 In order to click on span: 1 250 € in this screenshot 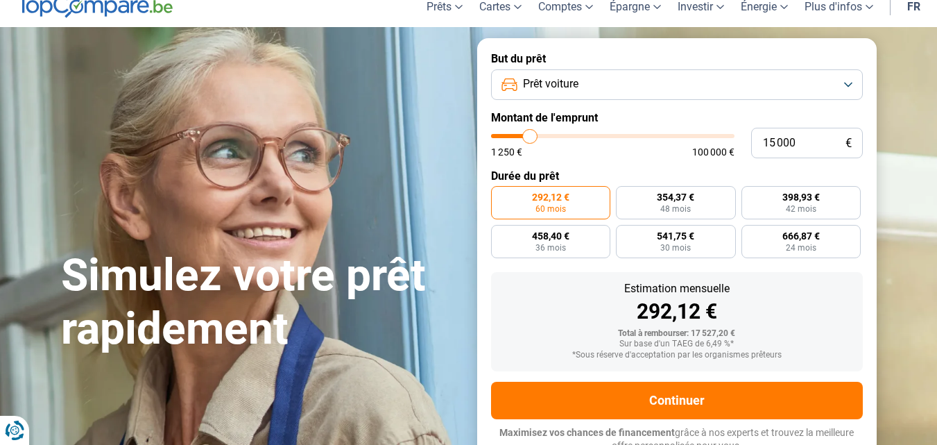, I will do `click(506, 152)`.